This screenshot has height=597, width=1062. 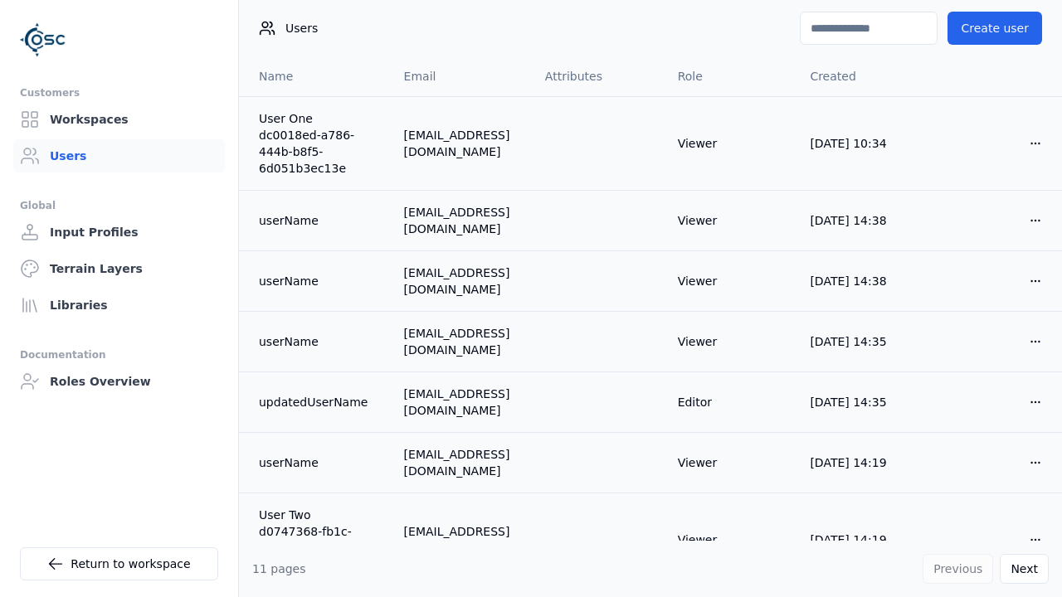 What do you see at coordinates (318, 540) in the screenshot?
I see `a: User Two d0747368-fb1c-4e87-b9df-5c8ebcafc153` at bounding box center [318, 540].